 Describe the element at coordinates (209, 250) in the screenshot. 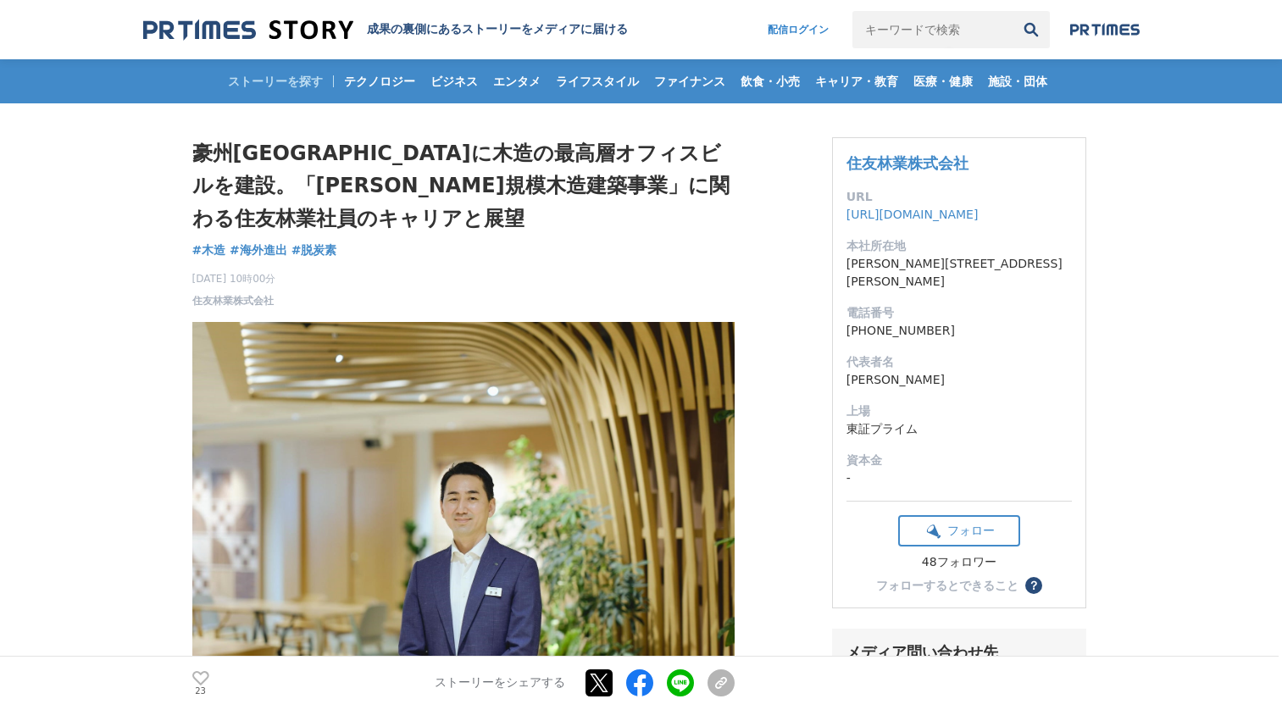

I see `a: #木造` at that location.